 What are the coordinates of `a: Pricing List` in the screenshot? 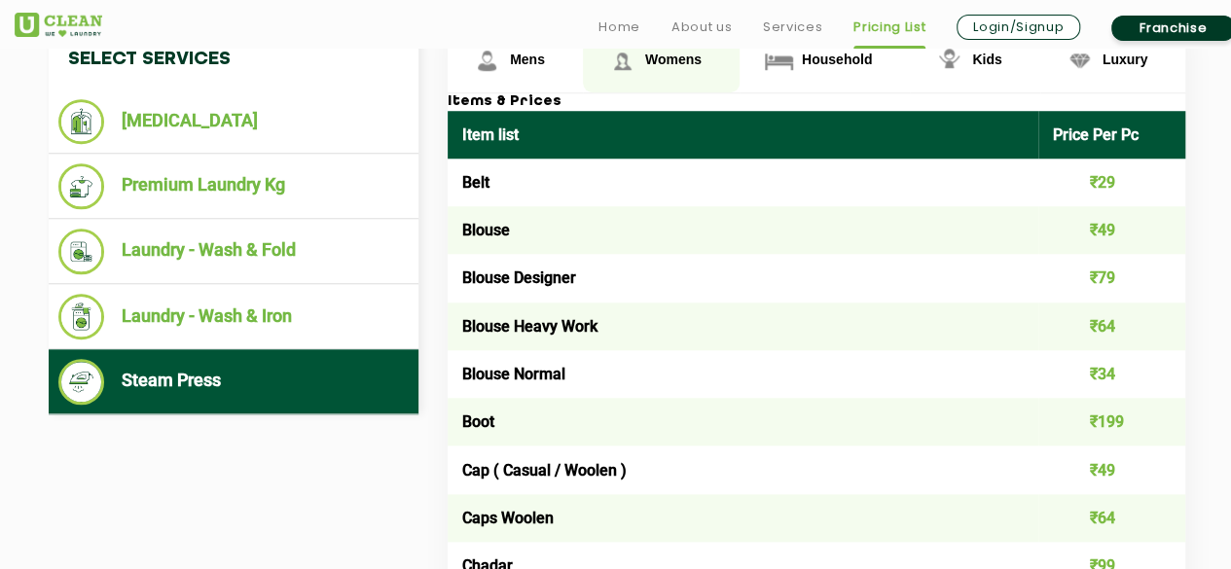 It's located at (889, 27).